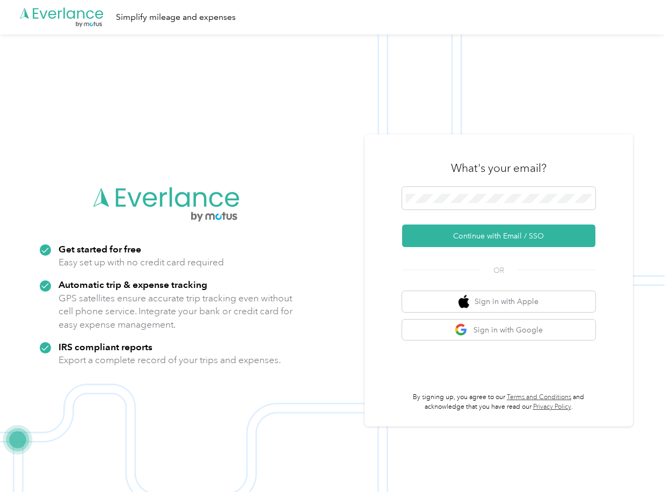  What do you see at coordinates (105, 346) in the screenshot?
I see `strong: IRS compliant reports` at bounding box center [105, 346].